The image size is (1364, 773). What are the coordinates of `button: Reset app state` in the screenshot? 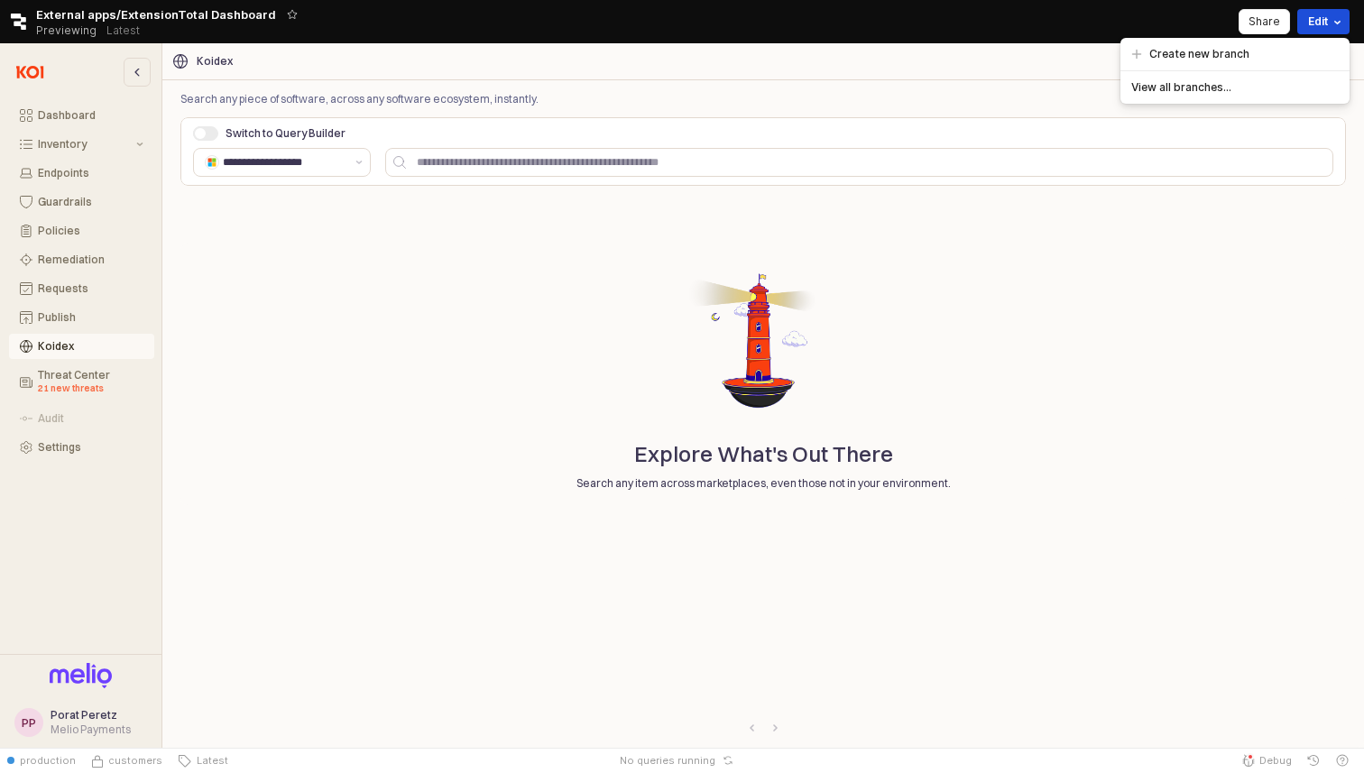 It's located at (728, 760).